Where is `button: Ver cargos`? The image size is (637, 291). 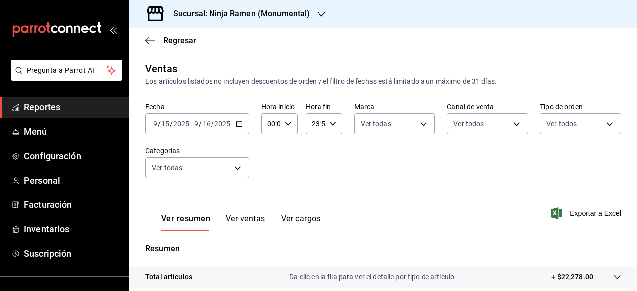
button: Ver cargos is located at coordinates (301, 222).